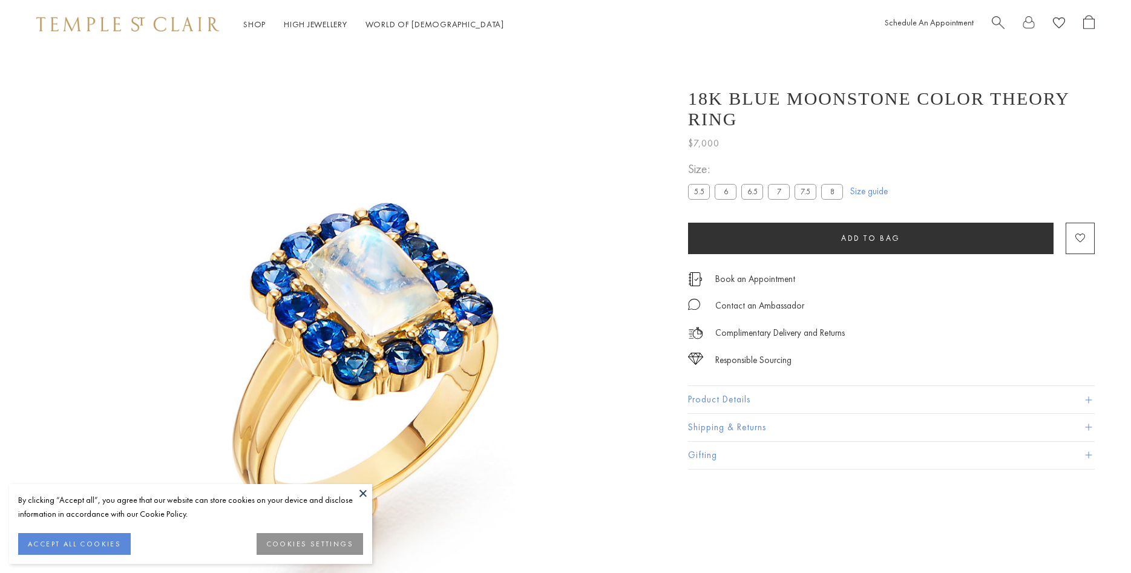  What do you see at coordinates (1059, 24) in the screenshot?
I see `a: View Wishlist` at bounding box center [1059, 24].